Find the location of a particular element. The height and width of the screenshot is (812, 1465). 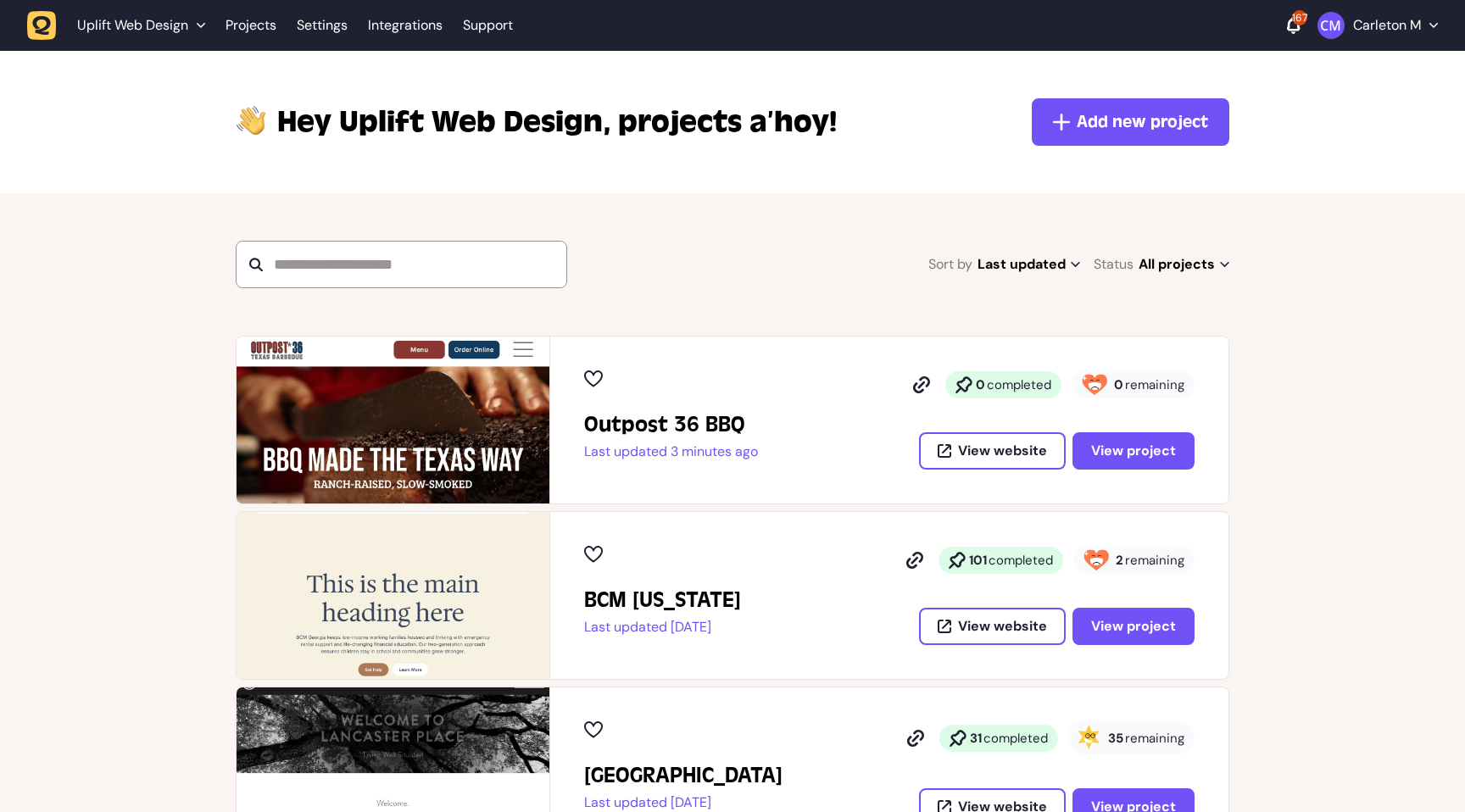

p: projects a’hoy! is located at coordinates (557, 122).